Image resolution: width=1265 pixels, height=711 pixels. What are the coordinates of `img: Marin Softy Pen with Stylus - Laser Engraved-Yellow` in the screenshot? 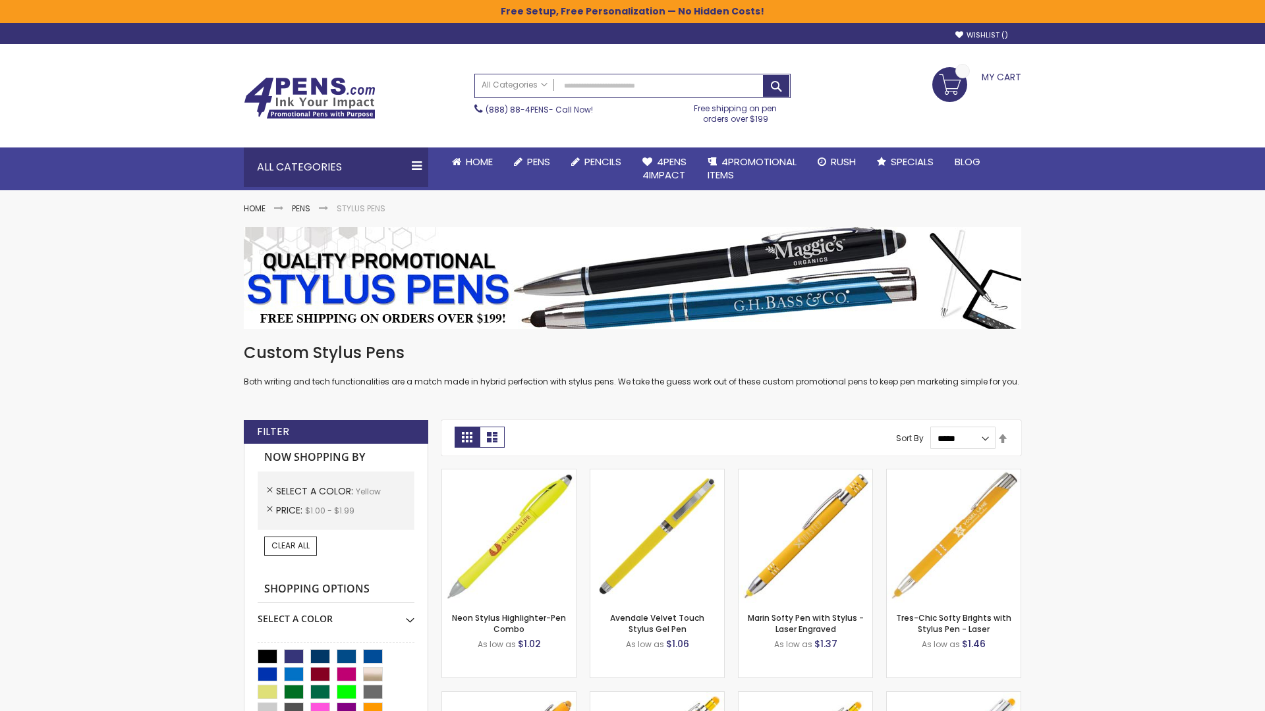 It's located at (805, 536).